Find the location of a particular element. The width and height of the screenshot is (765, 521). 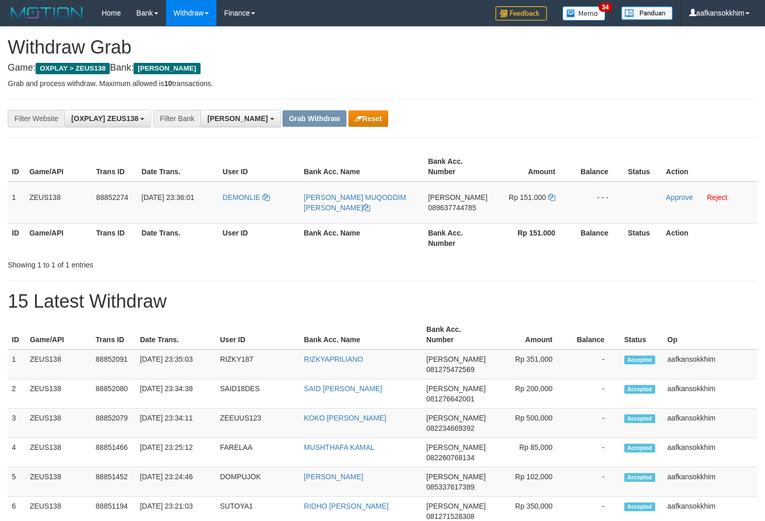

th: Rp 151.000 is located at coordinates (531, 237).